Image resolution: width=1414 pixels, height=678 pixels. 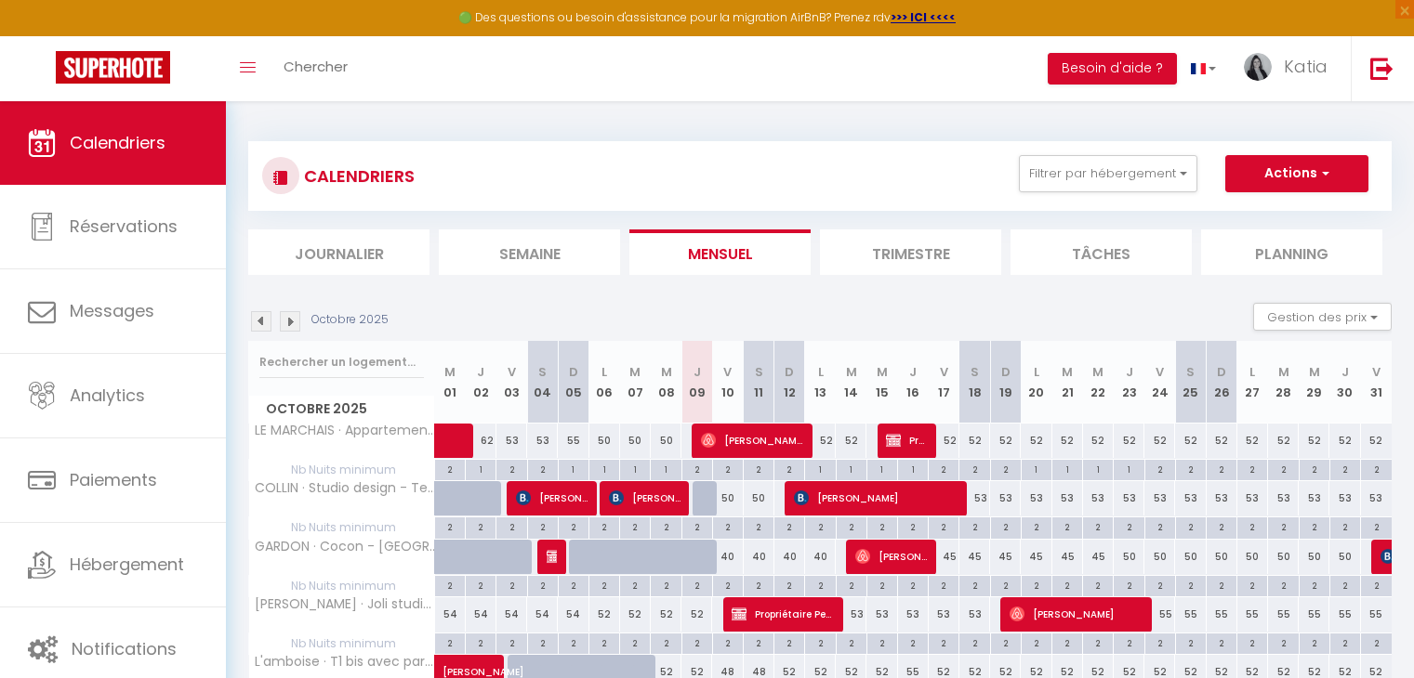 I want to click on li: Trimestre, so click(x=910, y=252).